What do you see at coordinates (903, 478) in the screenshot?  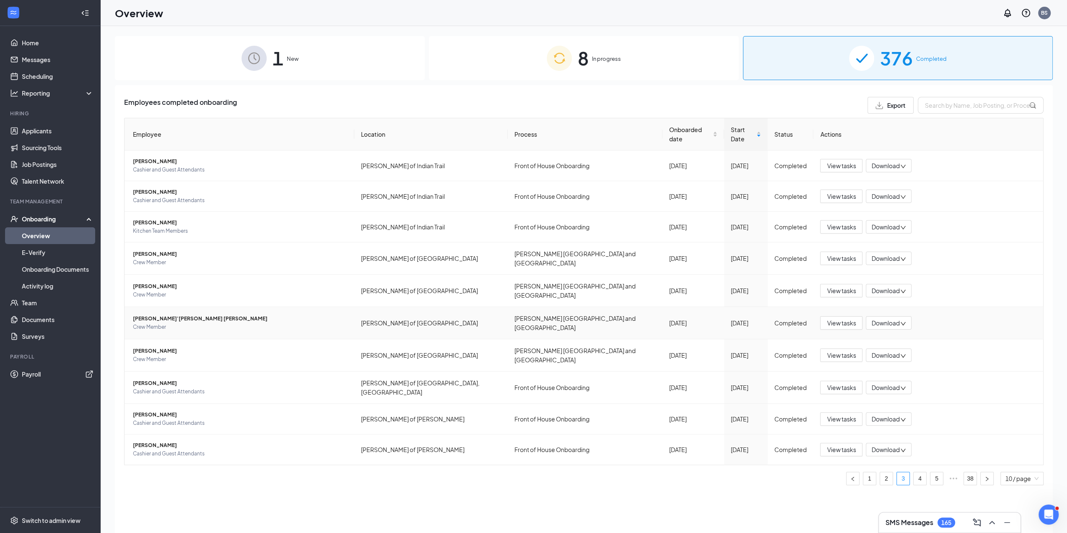 I see `a: 3` at bounding box center [903, 478].